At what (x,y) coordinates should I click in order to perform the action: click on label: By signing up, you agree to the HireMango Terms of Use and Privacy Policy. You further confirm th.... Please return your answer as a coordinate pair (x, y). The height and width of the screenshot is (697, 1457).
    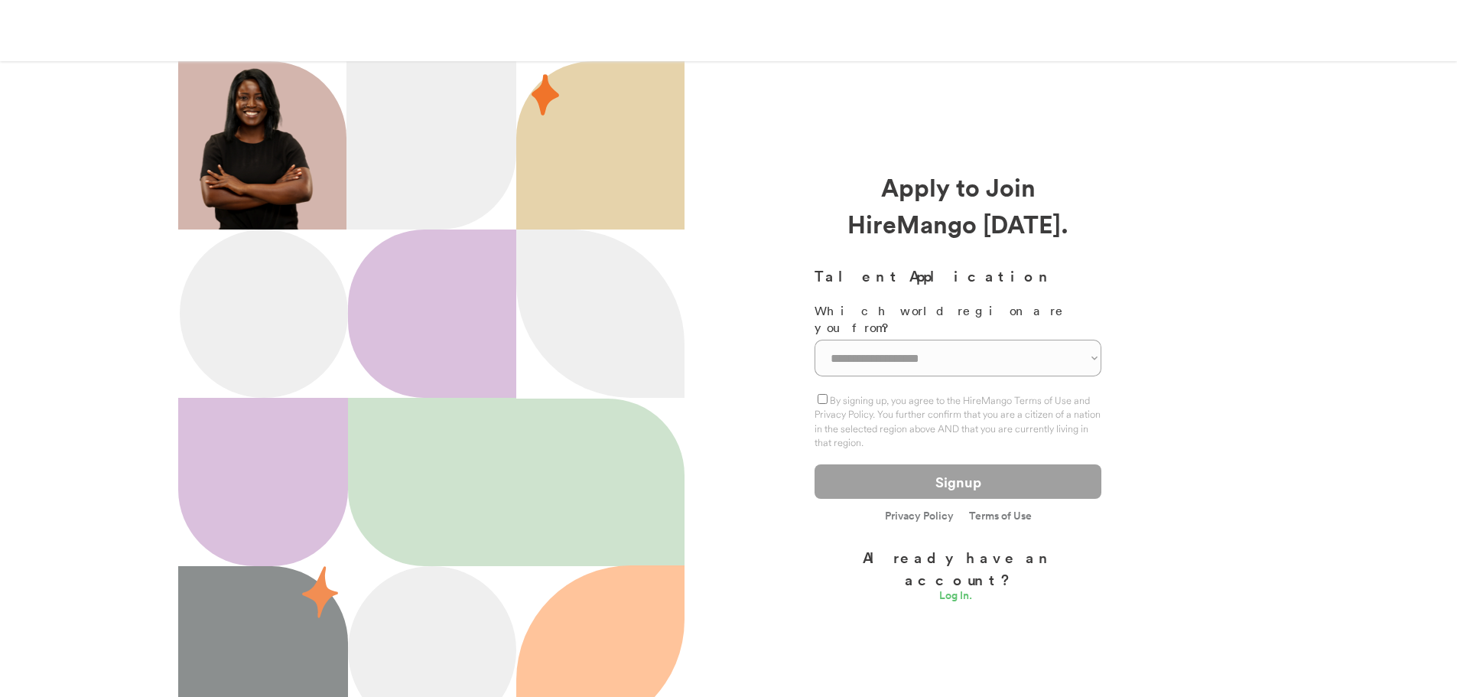
    Looking at the image, I should click on (958, 421).